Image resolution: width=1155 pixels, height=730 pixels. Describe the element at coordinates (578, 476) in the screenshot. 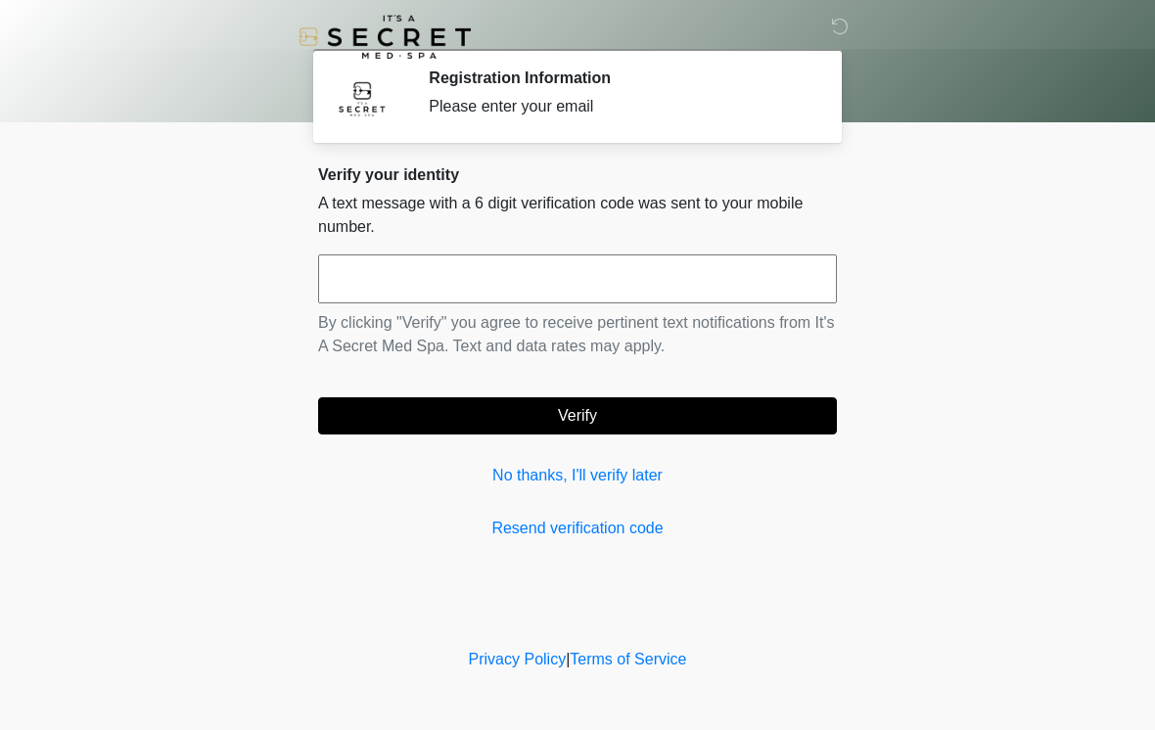

I see `a: No thanks, I'll verify later` at that location.